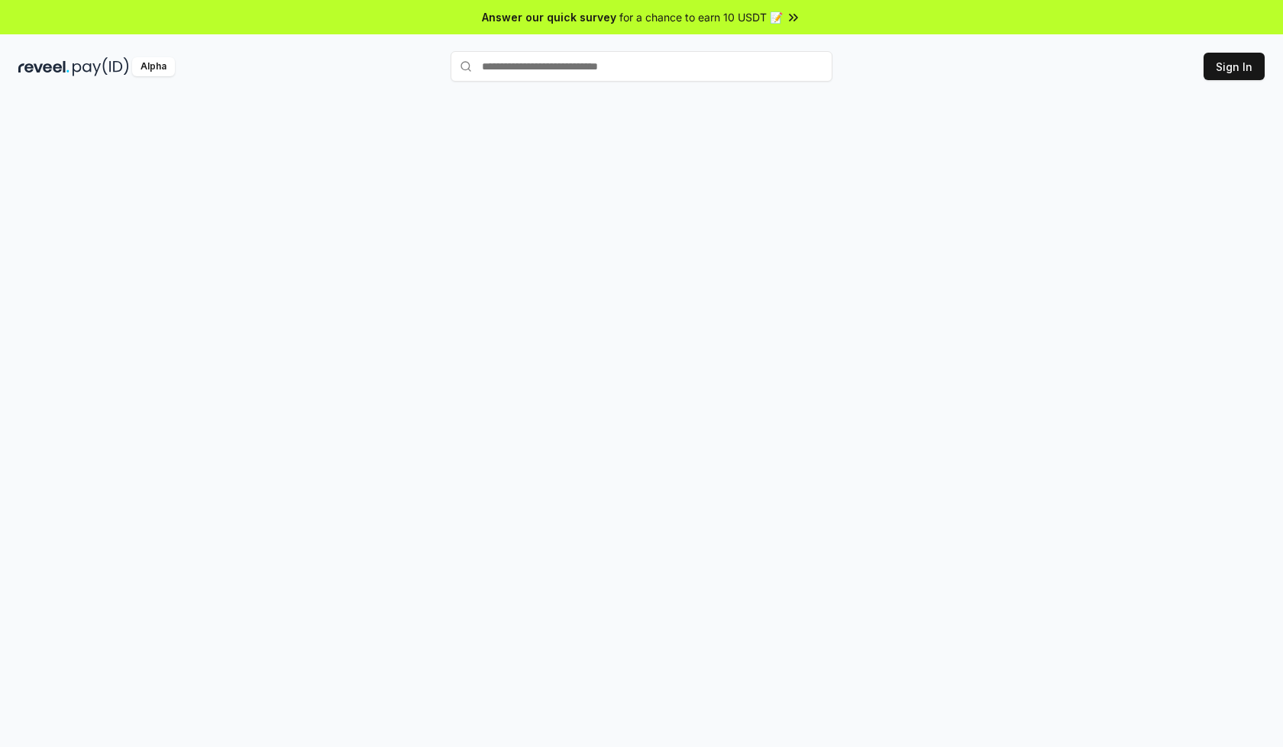  I want to click on button: Sign In, so click(1234, 66).